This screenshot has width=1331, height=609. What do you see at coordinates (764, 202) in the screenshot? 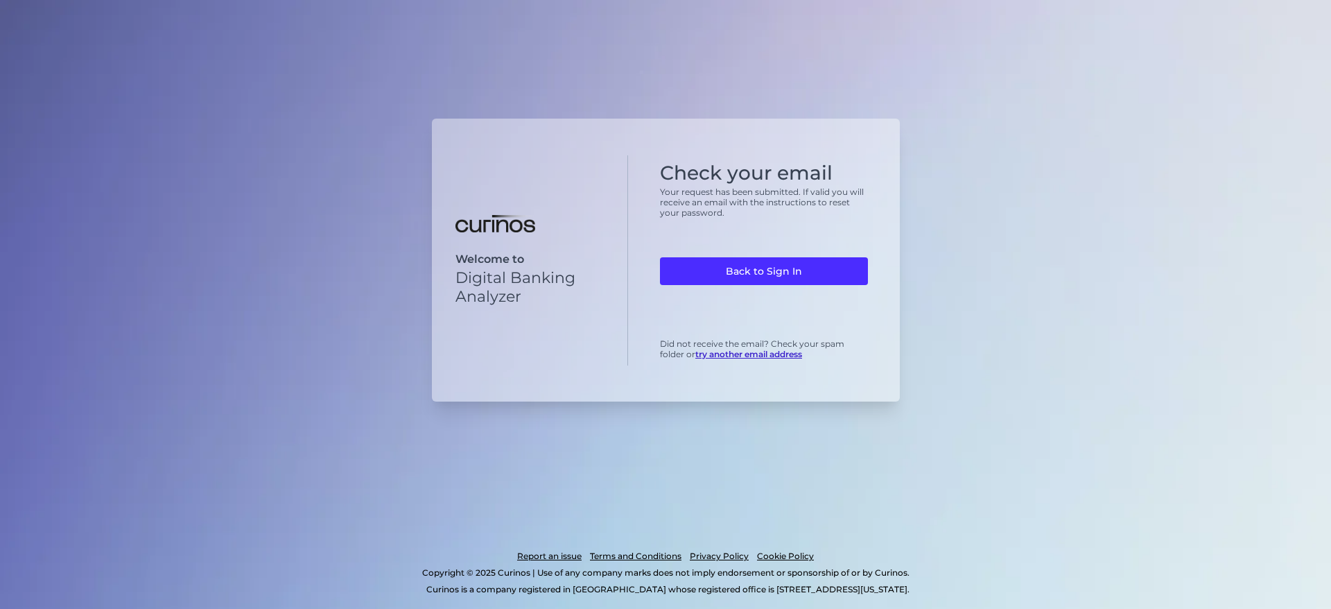
I see `p: Your request has been submitted. If valid you will receive an email with the instructions to rese...` at bounding box center [764, 202].